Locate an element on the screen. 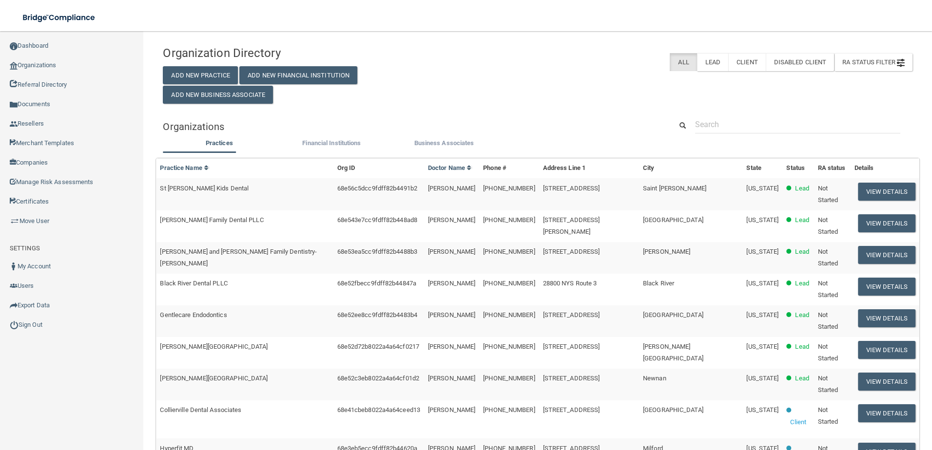 This screenshot has width=932, height=450. img: icon-documents.8dae5593.png is located at coordinates (14, 105).